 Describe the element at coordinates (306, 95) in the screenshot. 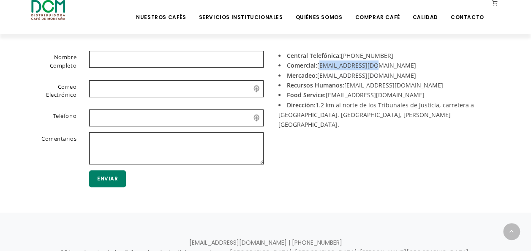

I see `strong: Food Service:` at that location.